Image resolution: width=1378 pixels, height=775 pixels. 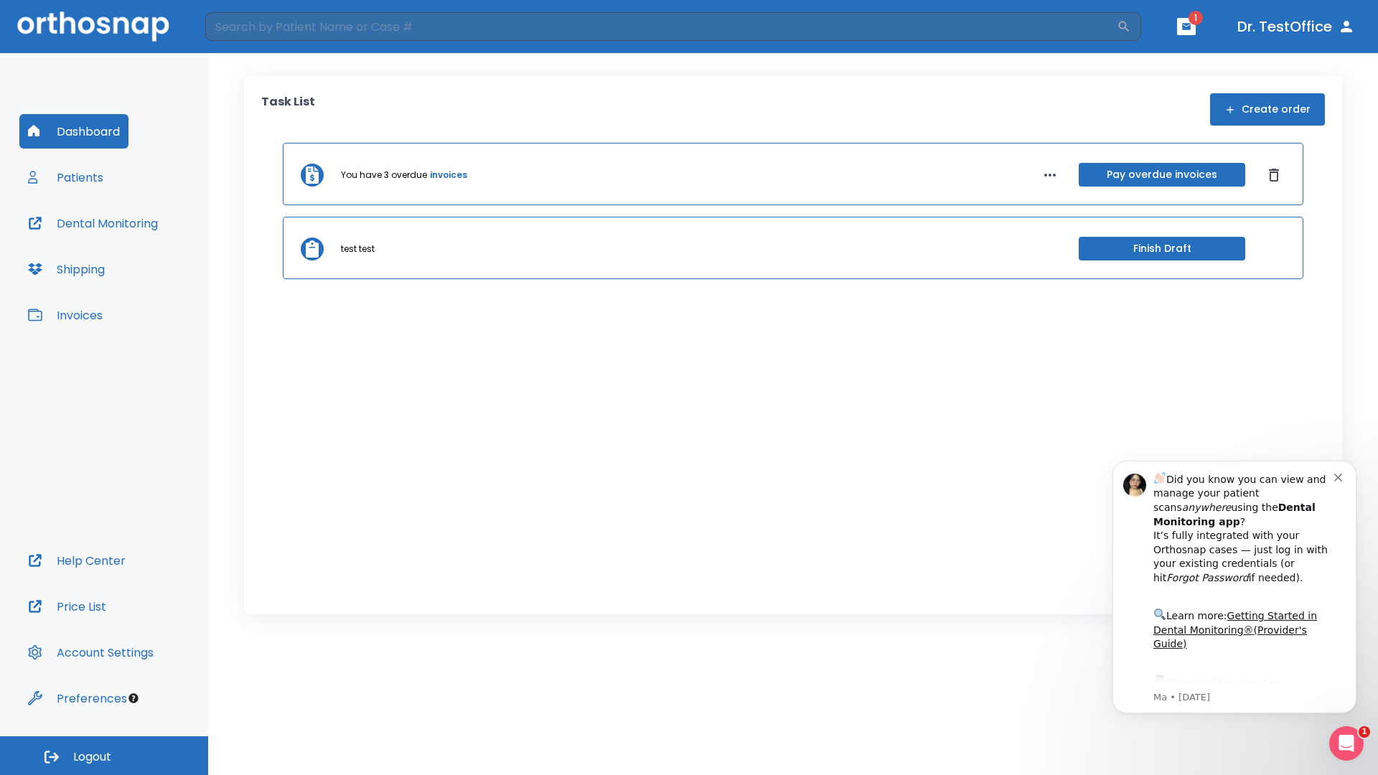 What do you see at coordinates (126, 250) in the screenshot?
I see `a: App Store` at bounding box center [126, 250].